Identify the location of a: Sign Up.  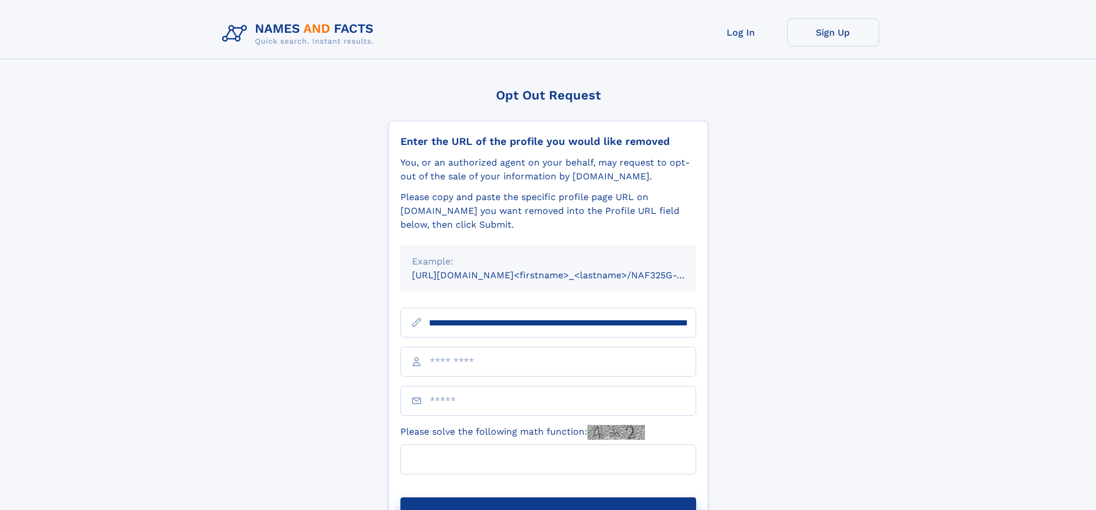
(833, 32).